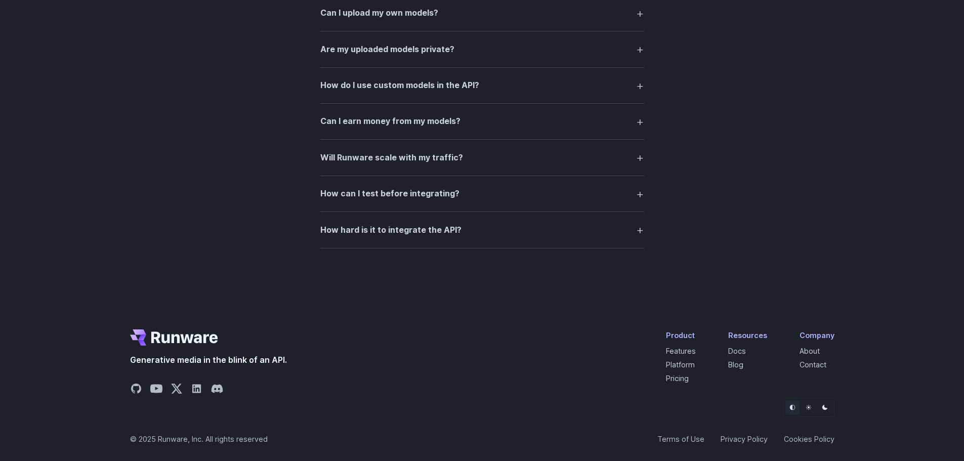 This screenshot has width=964, height=461. What do you see at coordinates (809, 407) in the screenshot?
I see `button: Light` at bounding box center [809, 407].